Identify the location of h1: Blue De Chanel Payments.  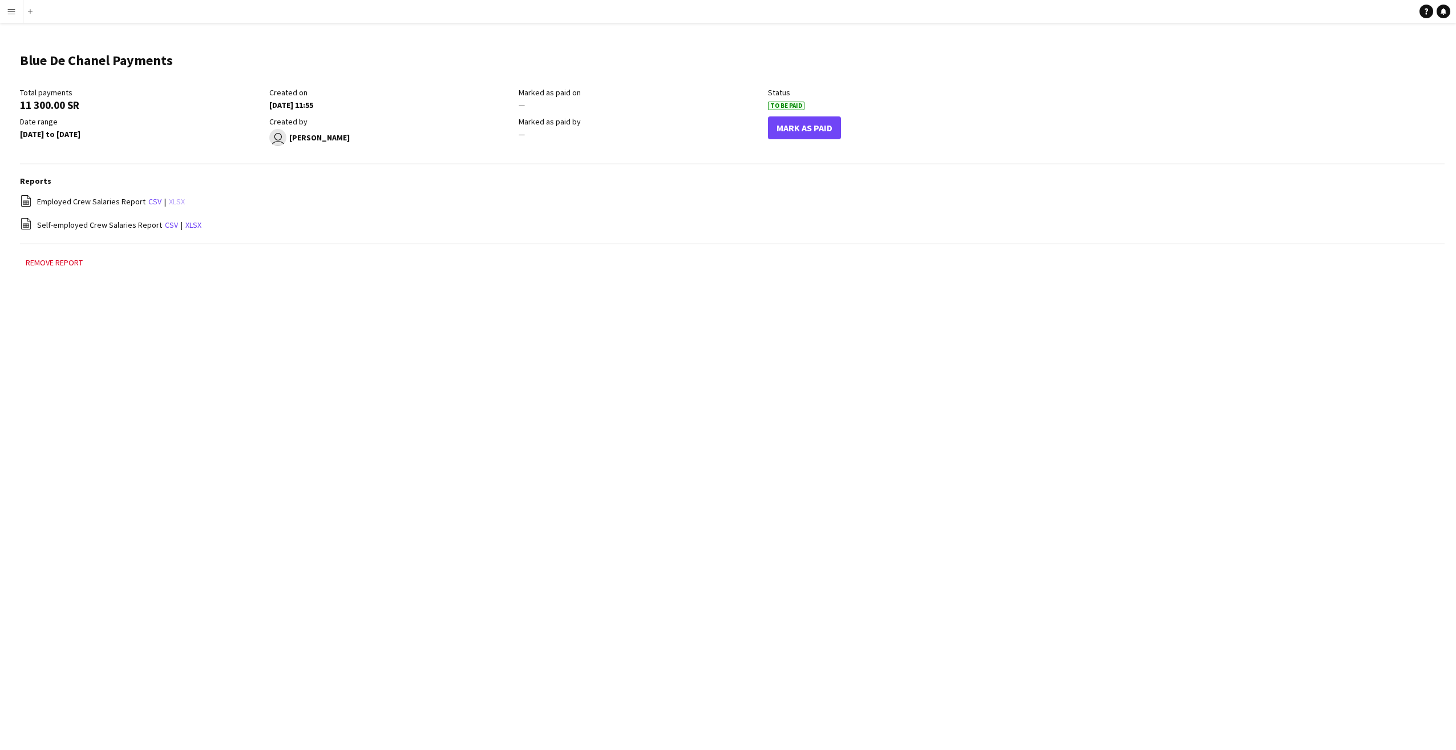
(96, 60).